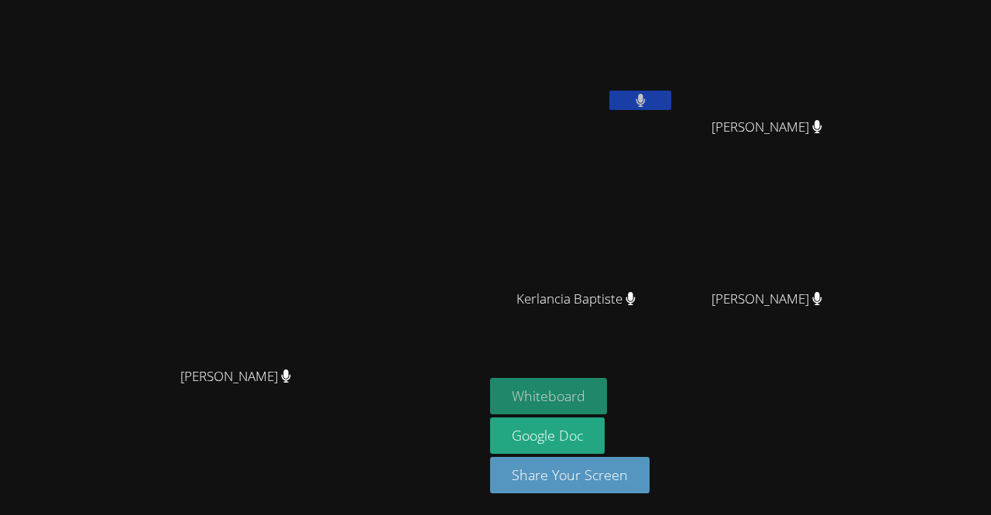 This screenshot has width=991, height=515. Describe the element at coordinates (548, 396) in the screenshot. I see `button: Whiteboard` at that location.